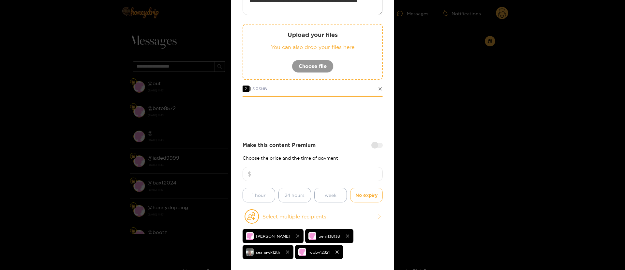 The height and width of the screenshot is (270, 625). What do you see at coordinates (313, 35) in the screenshot?
I see `p: Upload your files` at bounding box center [313, 35].